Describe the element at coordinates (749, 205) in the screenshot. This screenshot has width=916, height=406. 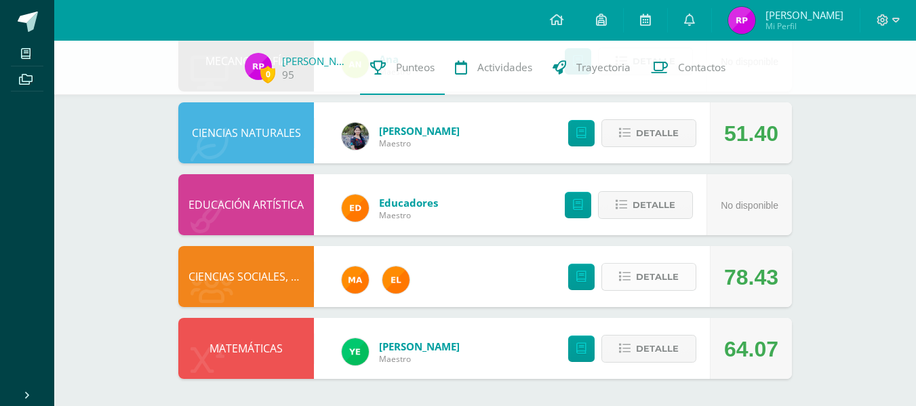
I see `span: No disponible` at that location.